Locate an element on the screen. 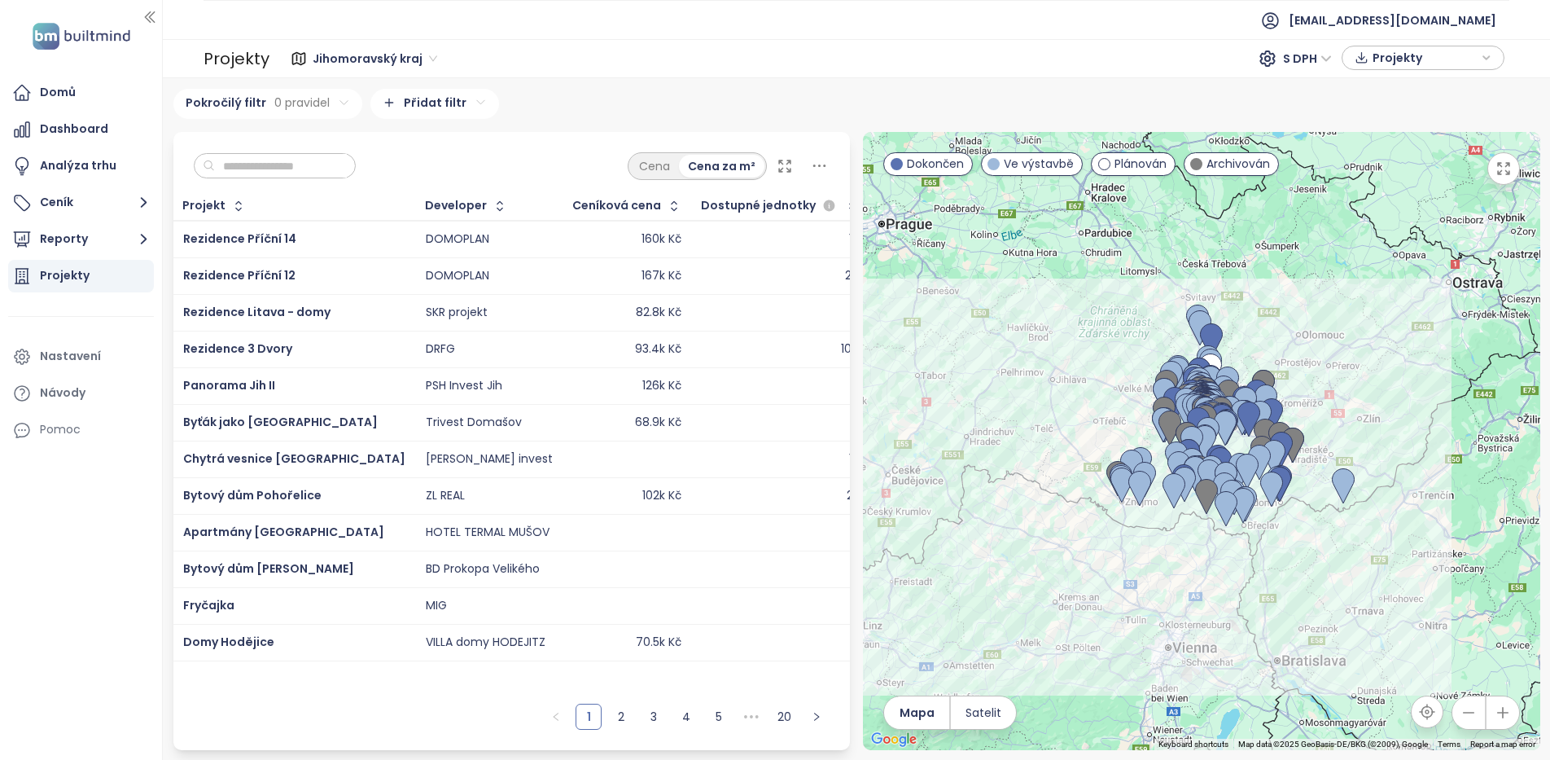 This screenshot has height=760, width=1550. div: 22 is located at coordinates (853, 496).